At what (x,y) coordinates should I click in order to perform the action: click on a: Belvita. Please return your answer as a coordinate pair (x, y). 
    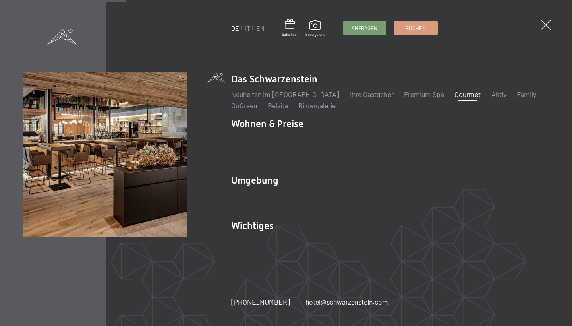
    Looking at the image, I should click on (278, 105).